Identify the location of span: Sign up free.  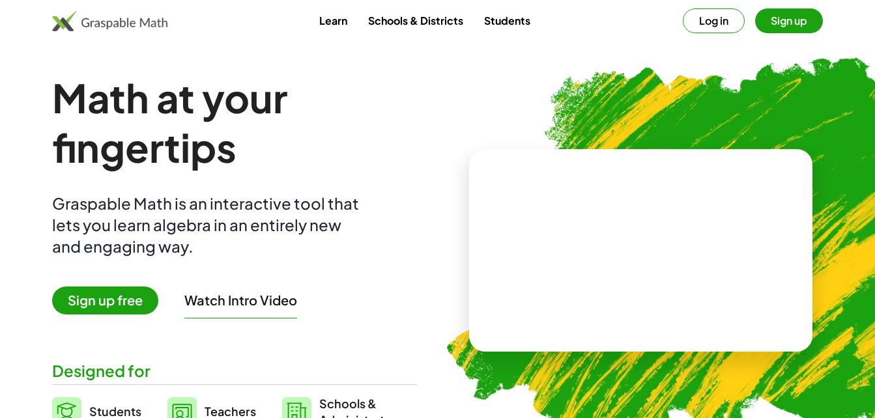
(105, 300).